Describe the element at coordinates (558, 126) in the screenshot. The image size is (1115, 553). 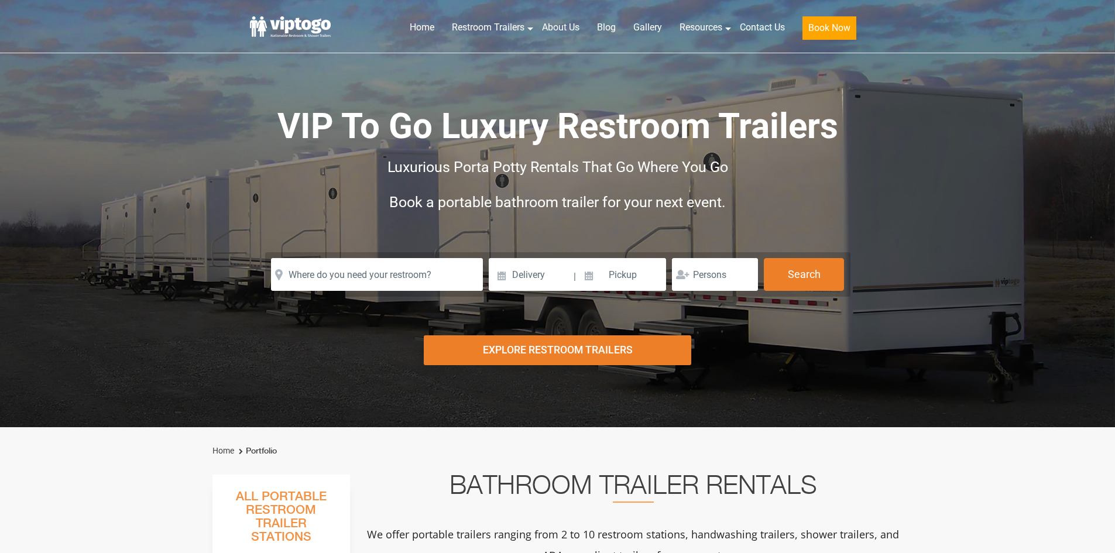
I see `span: VIP To Go Luxury Restroom Trailers` at that location.